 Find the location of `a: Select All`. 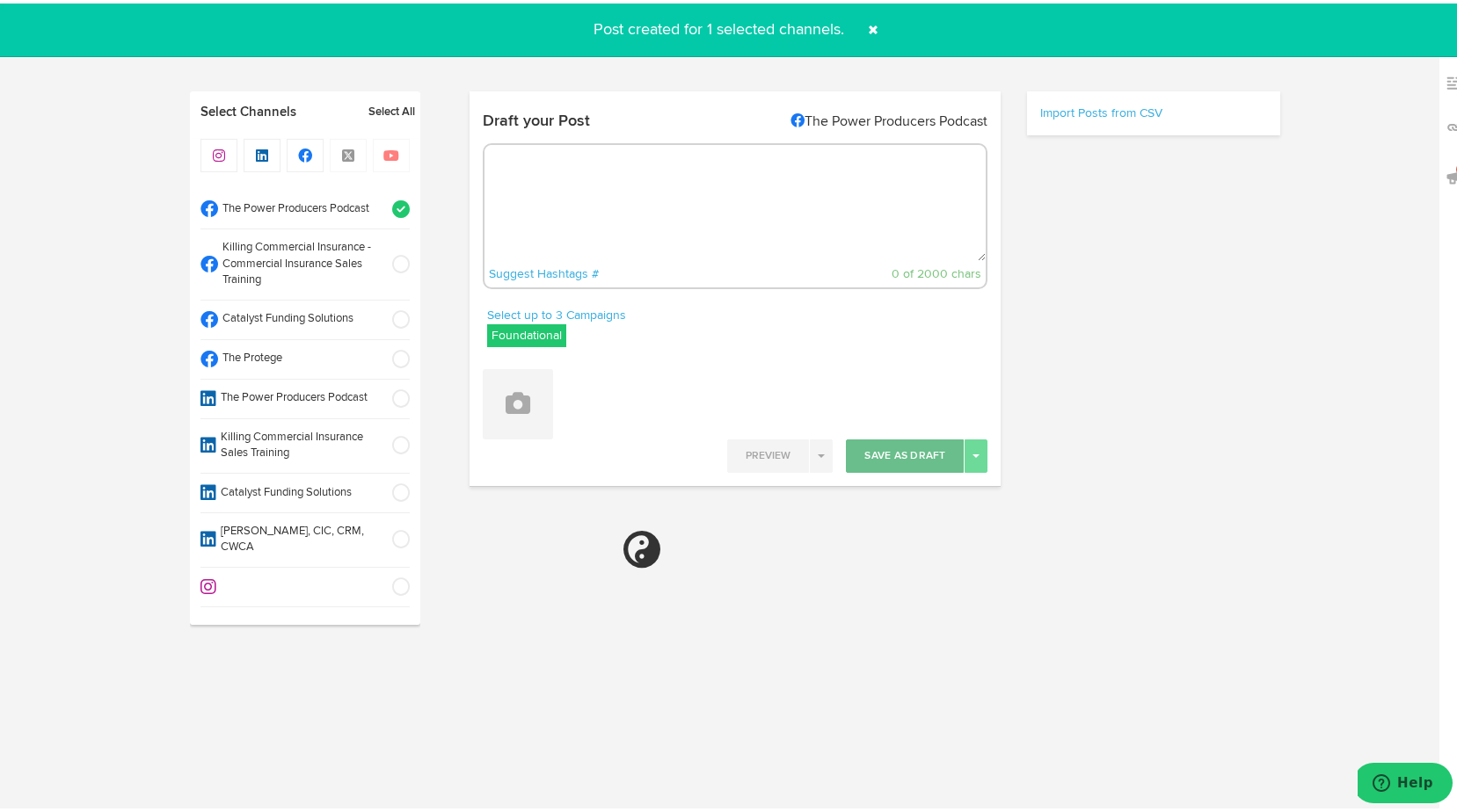

a: Select All is located at coordinates (391, 109).